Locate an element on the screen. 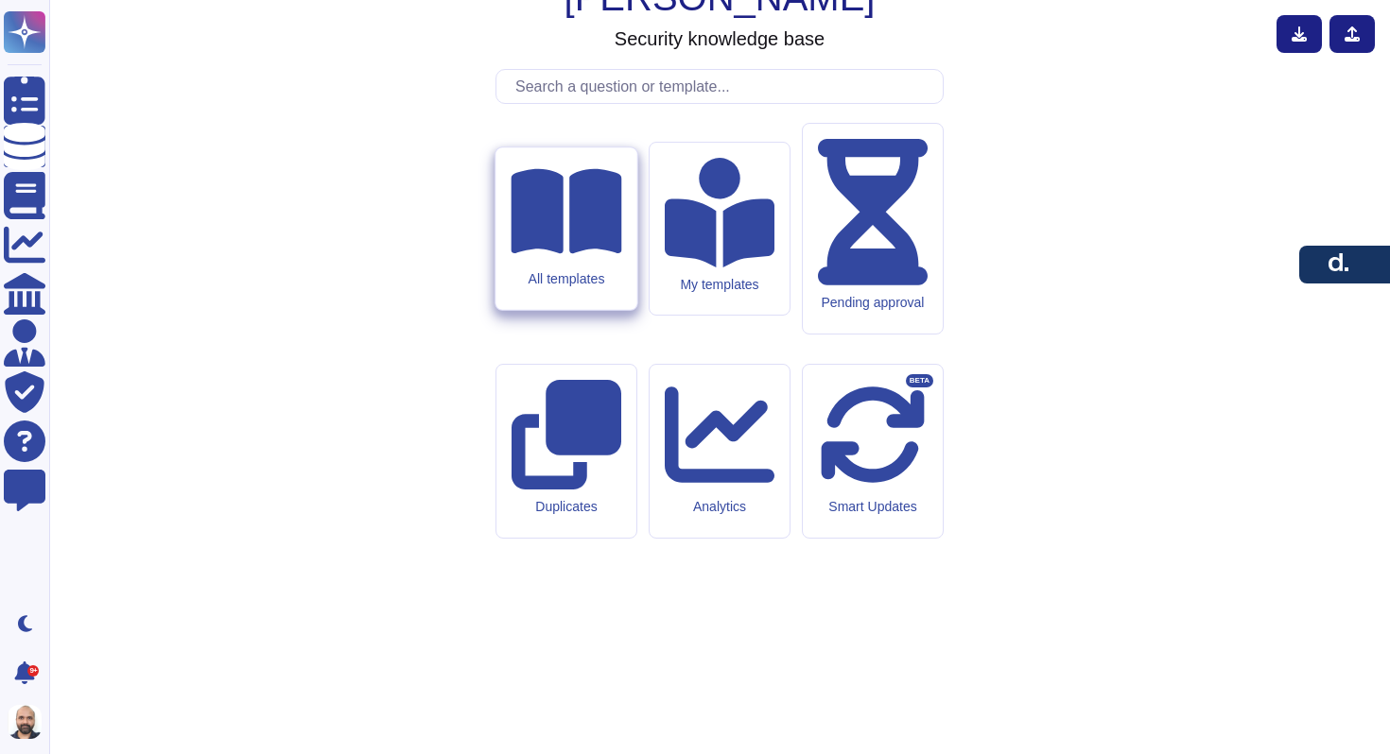  div: Duplicates is located at coordinates (566, 507).